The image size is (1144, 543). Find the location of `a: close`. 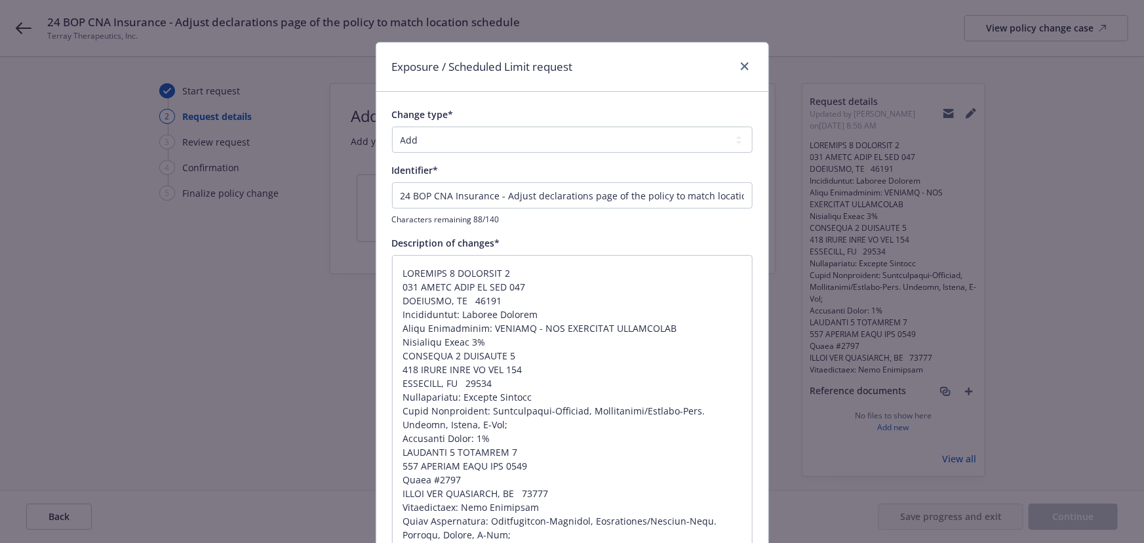

a: close is located at coordinates (744, 66).